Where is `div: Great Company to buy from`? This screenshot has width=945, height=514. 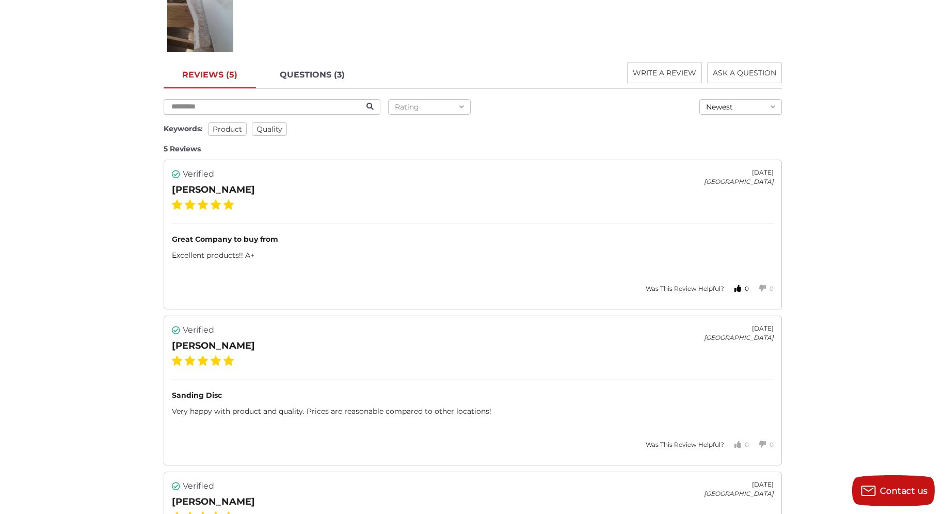 div: Great Company to buy from is located at coordinates (473, 239).